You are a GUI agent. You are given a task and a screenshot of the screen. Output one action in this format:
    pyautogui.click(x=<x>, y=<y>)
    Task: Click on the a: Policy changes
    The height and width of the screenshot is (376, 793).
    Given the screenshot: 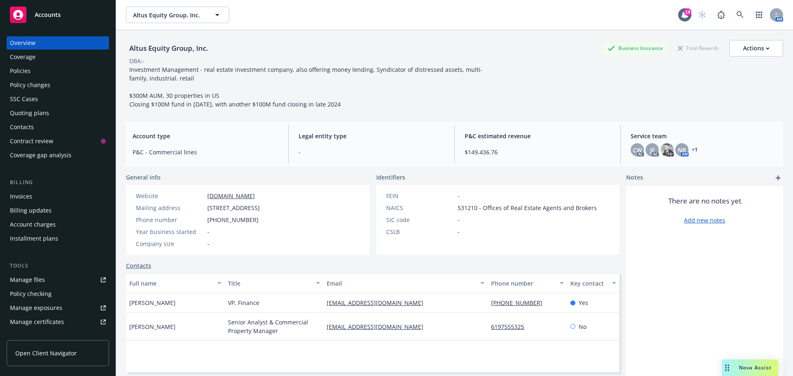 What is the action you would take?
    pyautogui.click(x=58, y=85)
    